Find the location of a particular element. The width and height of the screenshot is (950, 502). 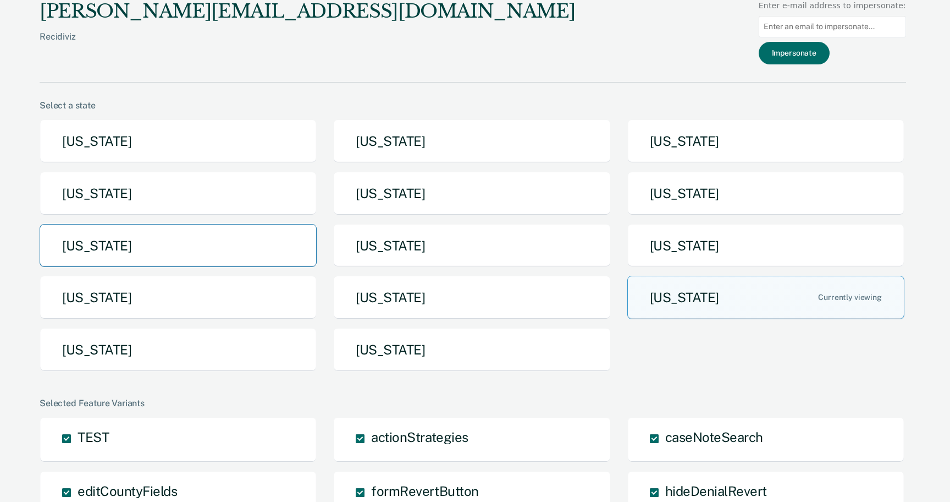

span: formRevertButton is located at coordinates (425, 491).